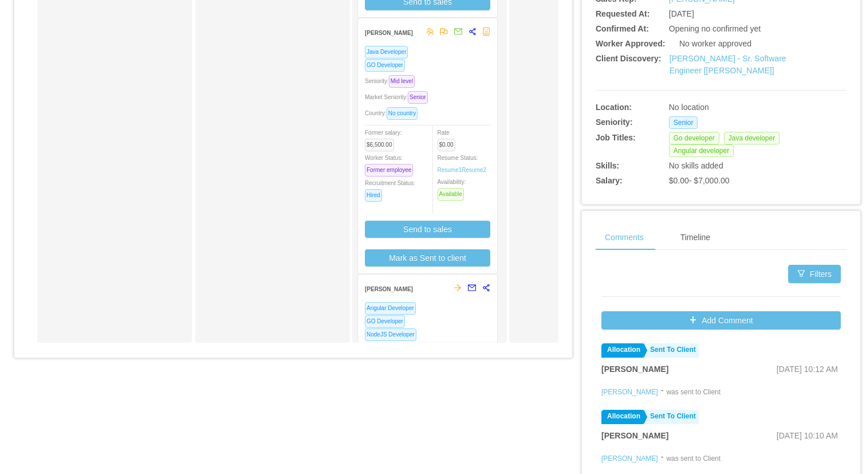 Image resolution: width=866 pixels, height=474 pixels. Describe the element at coordinates (427, 229) in the screenshot. I see `button: Send to sales` at that location.